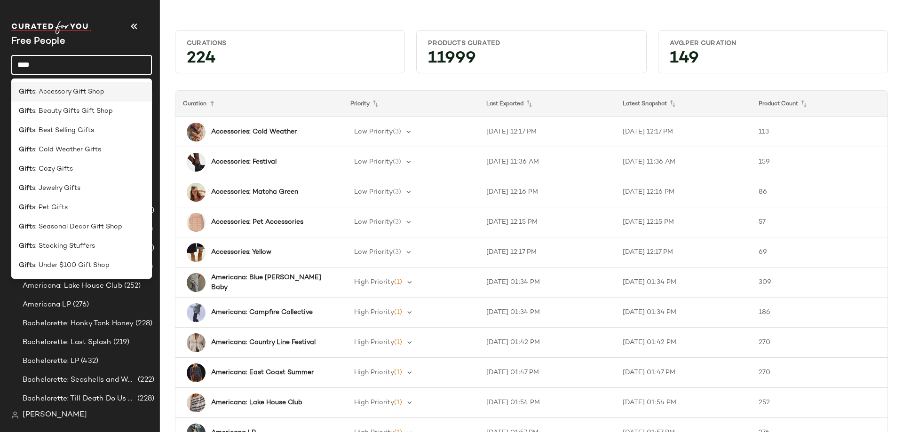  What do you see at coordinates (51, 361) in the screenshot?
I see `span: Bachelorette: LP` at bounding box center [51, 361].